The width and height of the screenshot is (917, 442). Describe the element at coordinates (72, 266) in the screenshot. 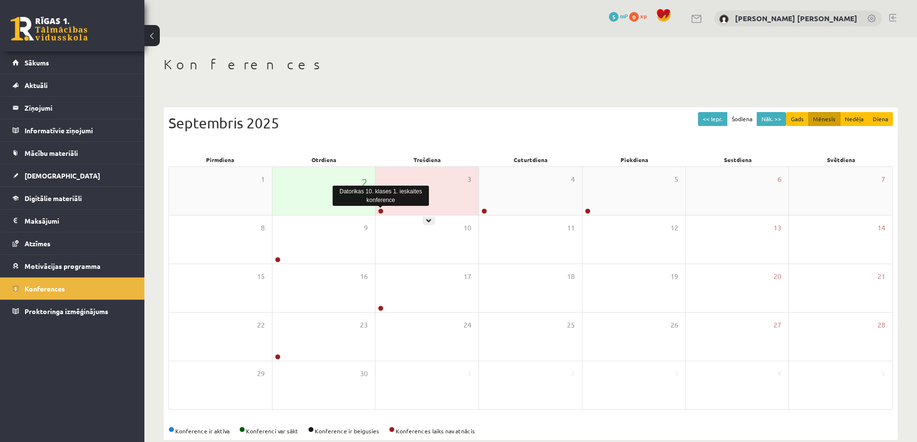

I see `a: Motivācijas programma` at that location.